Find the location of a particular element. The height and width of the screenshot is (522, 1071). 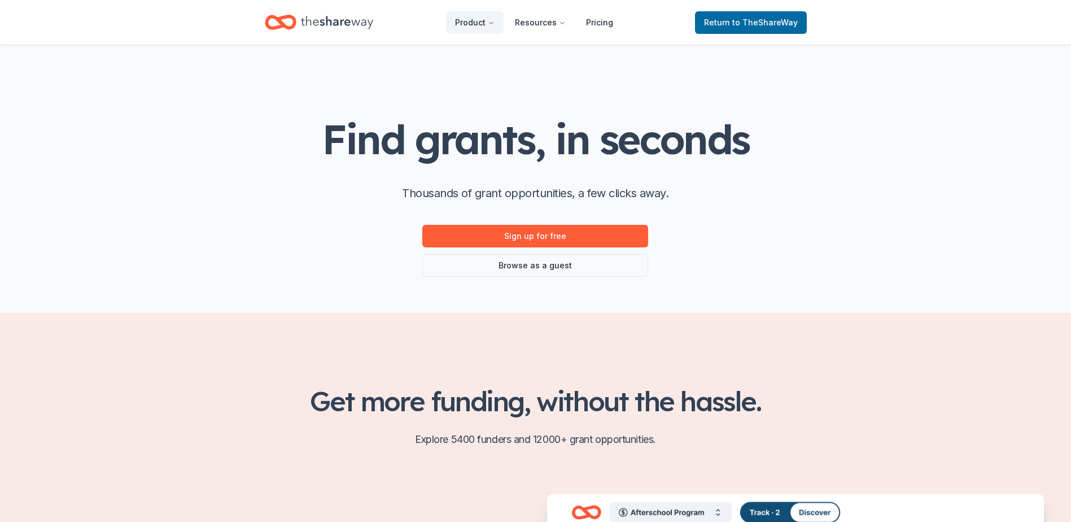

a: Pricing is located at coordinates (600, 23).